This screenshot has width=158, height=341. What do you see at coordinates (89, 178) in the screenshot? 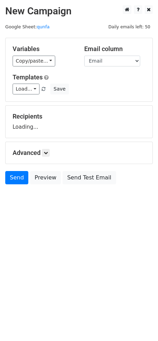
I see `a: Send Test Email` at bounding box center [89, 178].